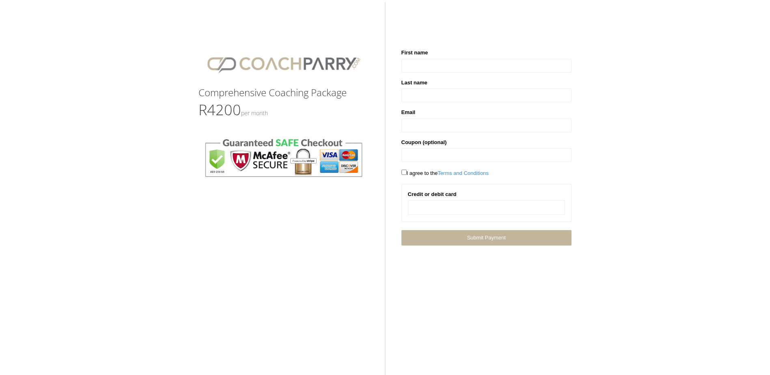 The image size is (770, 375). What do you see at coordinates (414, 83) in the screenshot?
I see `label: Last name` at bounding box center [414, 83].